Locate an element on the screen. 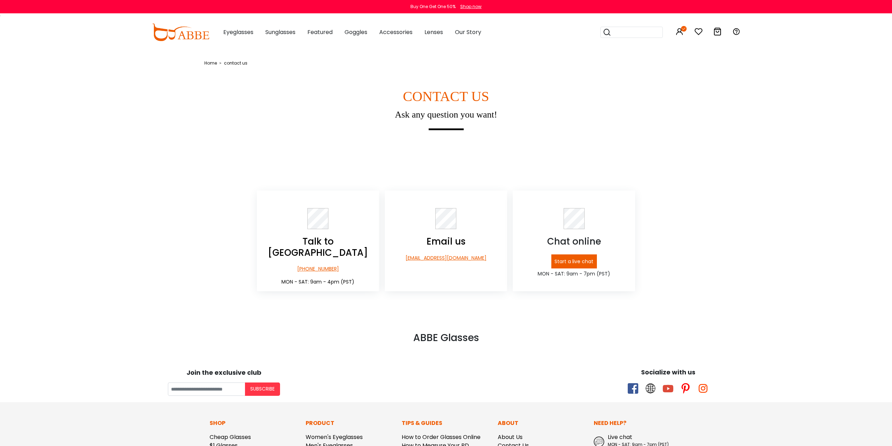  p: MON - SAT: 9am - 4pm (PST) is located at coordinates (318, 281).